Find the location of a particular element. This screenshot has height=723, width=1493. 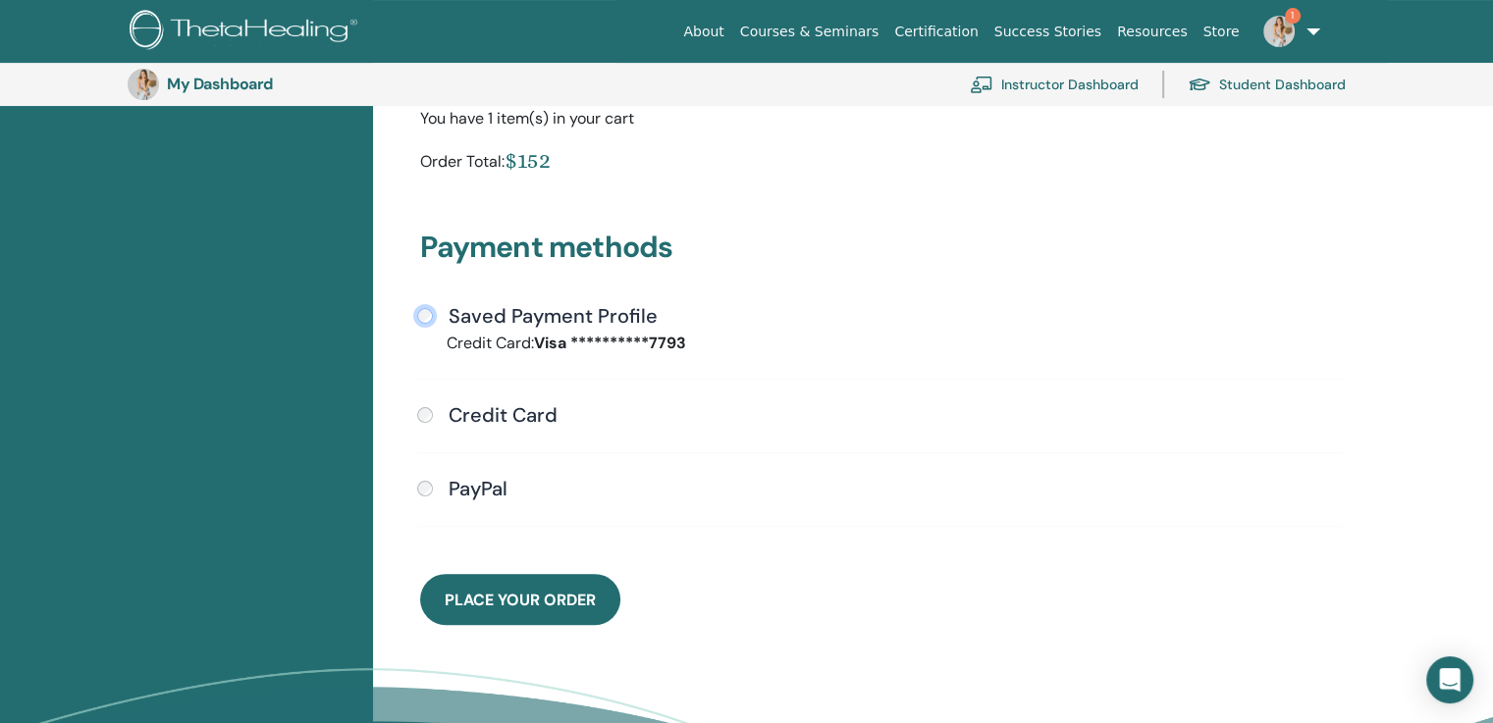

a: Certification is located at coordinates (935, 31).